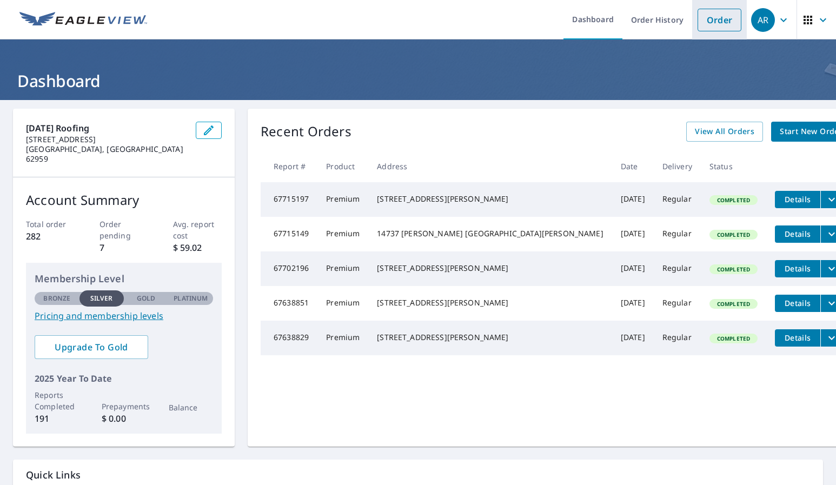  What do you see at coordinates (677, 166) in the screenshot?
I see `th: Delivery` at bounding box center [677, 166].